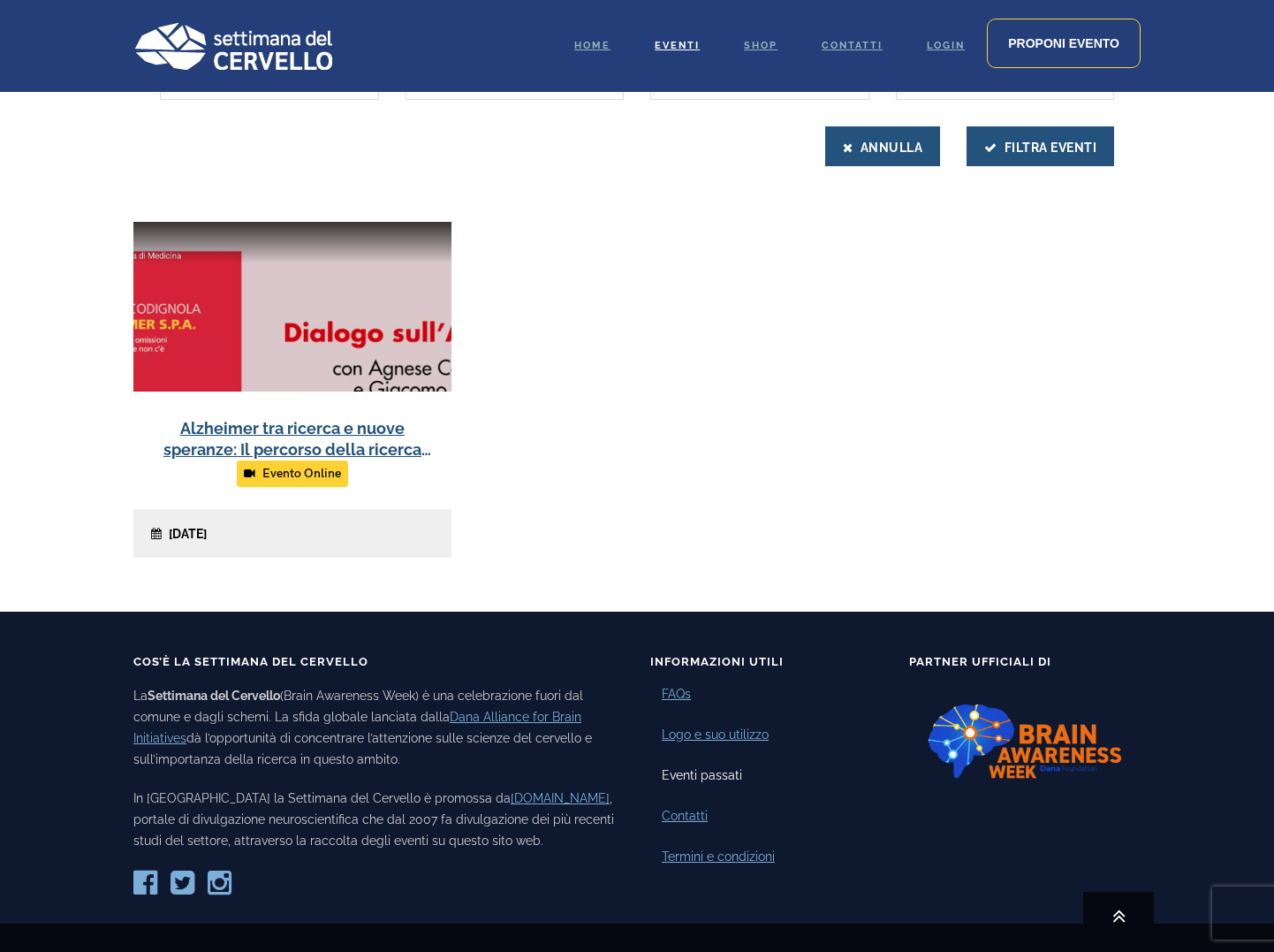 The width and height of the screenshot is (1274, 952). I want to click on p: La (Brain Awareness Week) è una celebrazione fuori dal comune e dagli schemi. La sfida globale la..., so click(378, 728).